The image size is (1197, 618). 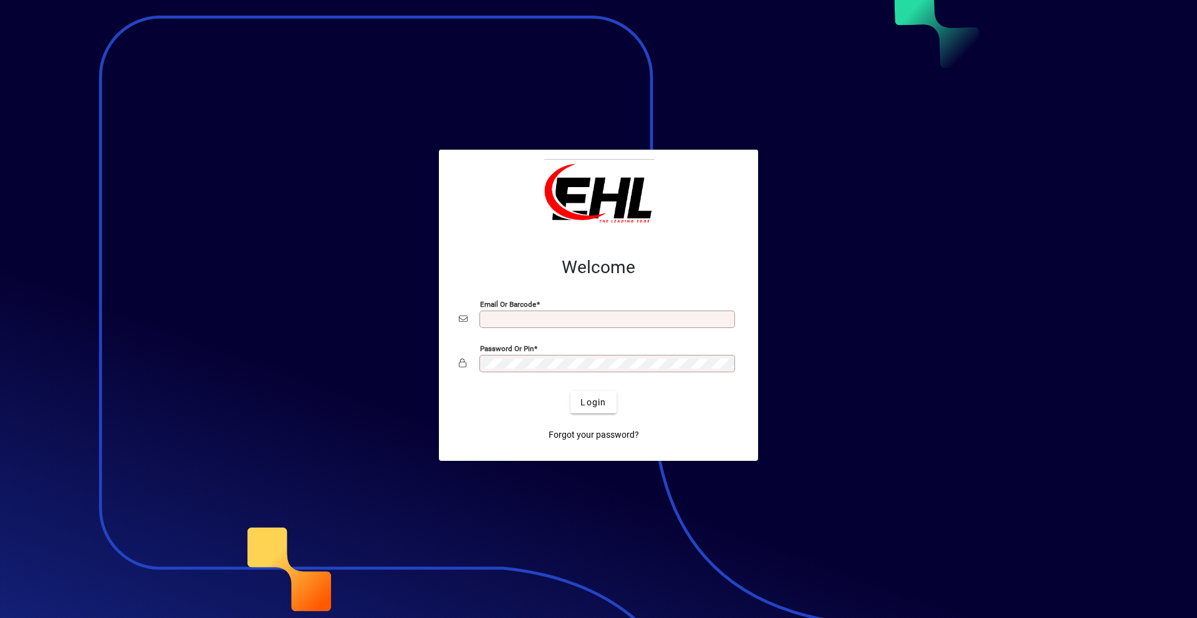 I want to click on span: Forgot your password?, so click(x=593, y=434).